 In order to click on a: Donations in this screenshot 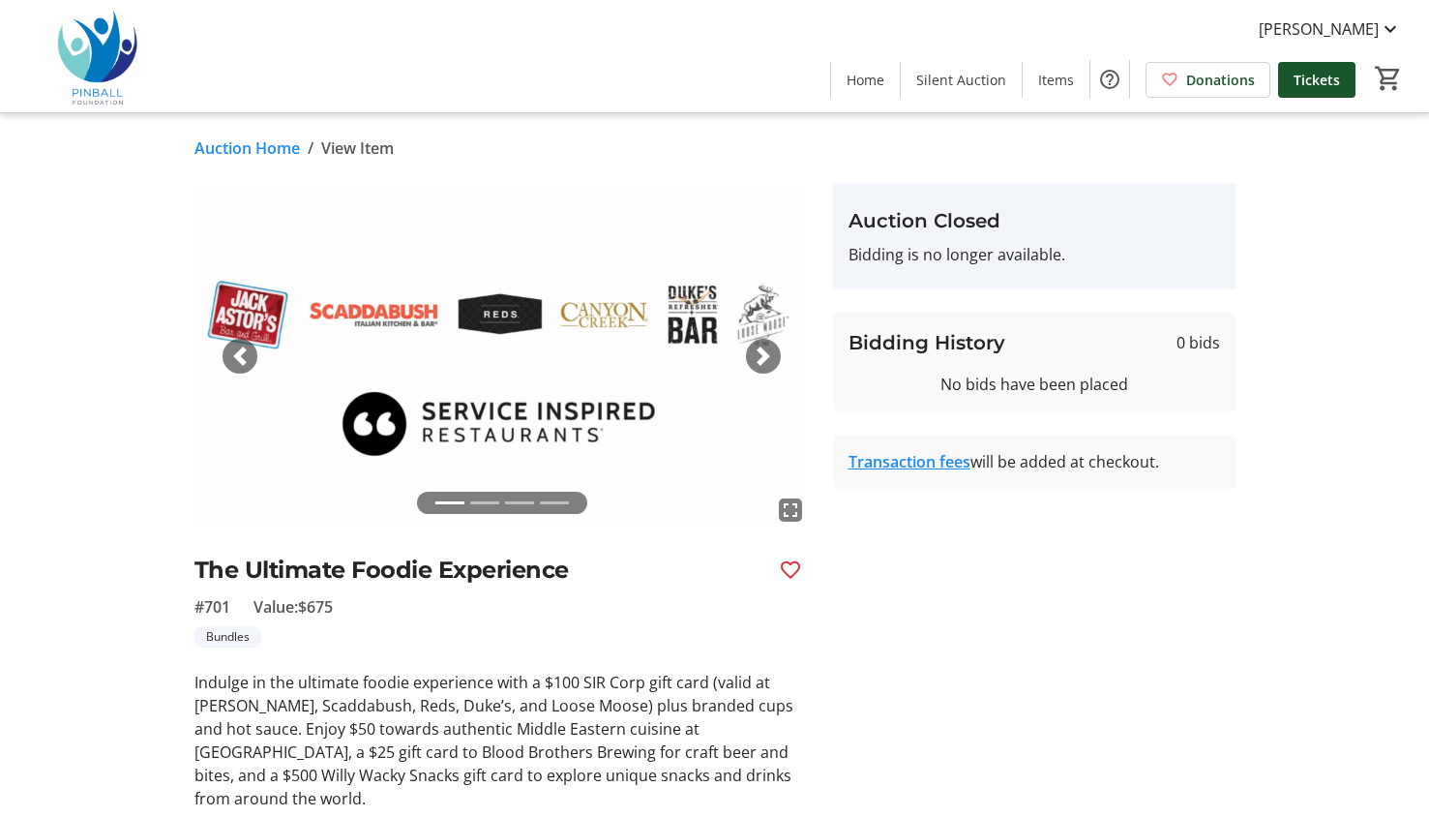, I will do `click(1208, 79)`.